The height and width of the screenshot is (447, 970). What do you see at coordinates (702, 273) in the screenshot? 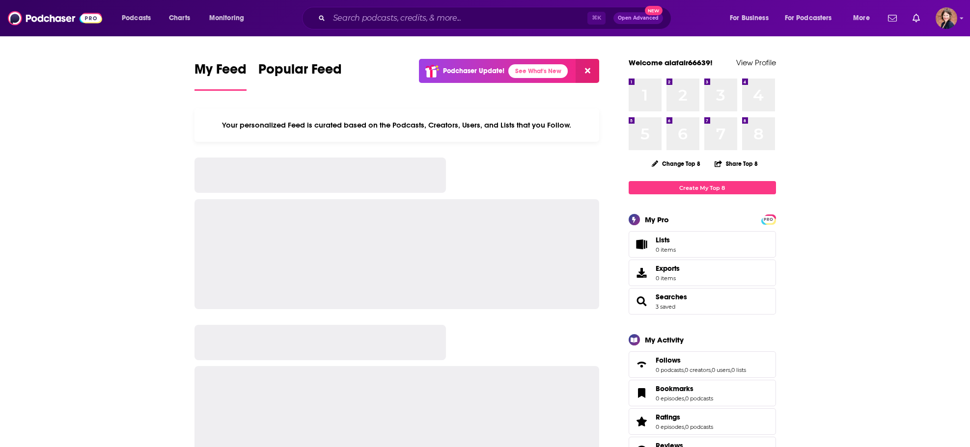
I see `a: Exports` at bounding box center [702, 273].